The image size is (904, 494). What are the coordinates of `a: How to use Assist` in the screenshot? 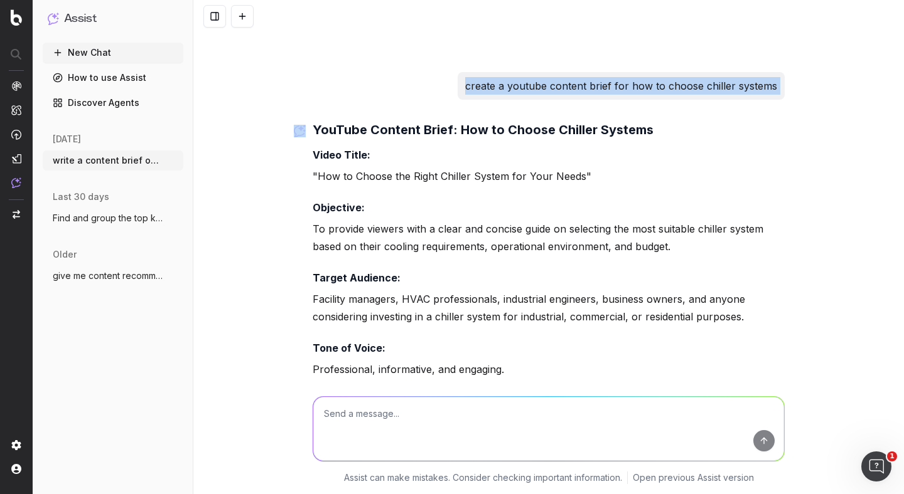 It's located at (113, 78).